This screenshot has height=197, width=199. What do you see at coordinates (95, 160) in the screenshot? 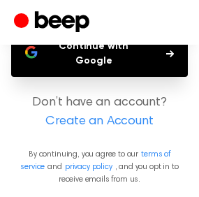
I see `a: terms of service` at bounding box center [95, 160].